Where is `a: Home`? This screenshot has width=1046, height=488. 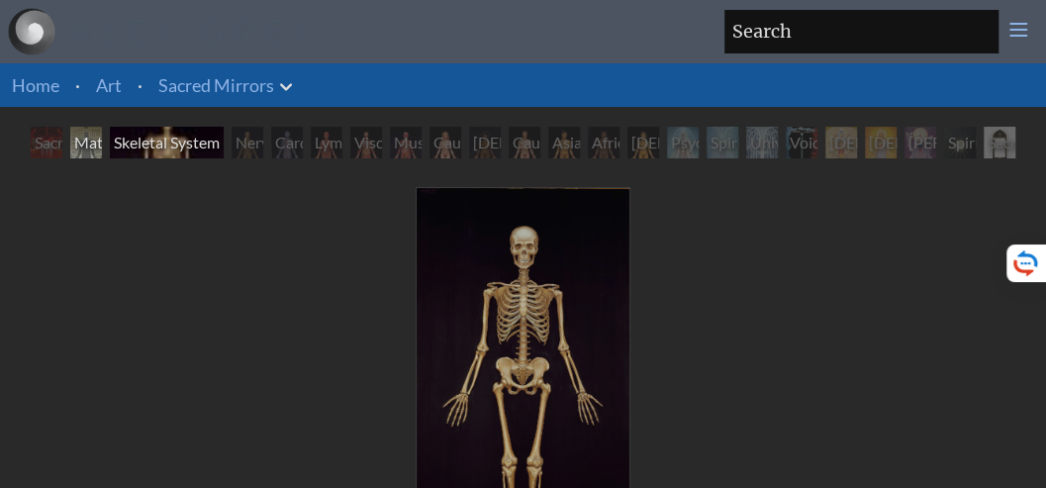 a: Home is located at coordinates (36, 85).